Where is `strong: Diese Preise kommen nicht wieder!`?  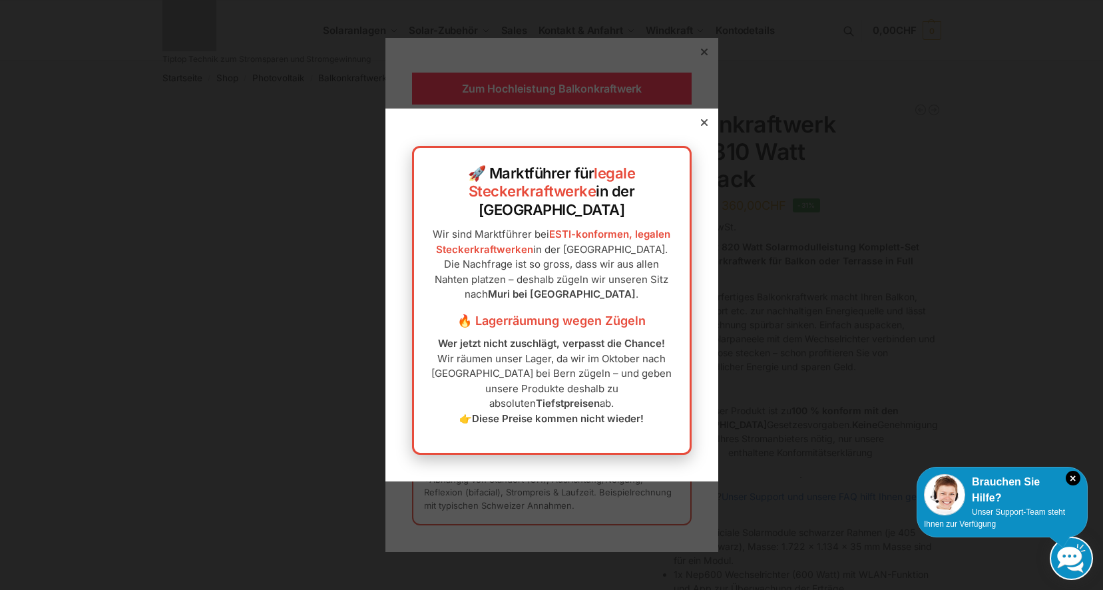
strong: Diese Preise kommen nicht wieder! is located at coordinates (558, 418).